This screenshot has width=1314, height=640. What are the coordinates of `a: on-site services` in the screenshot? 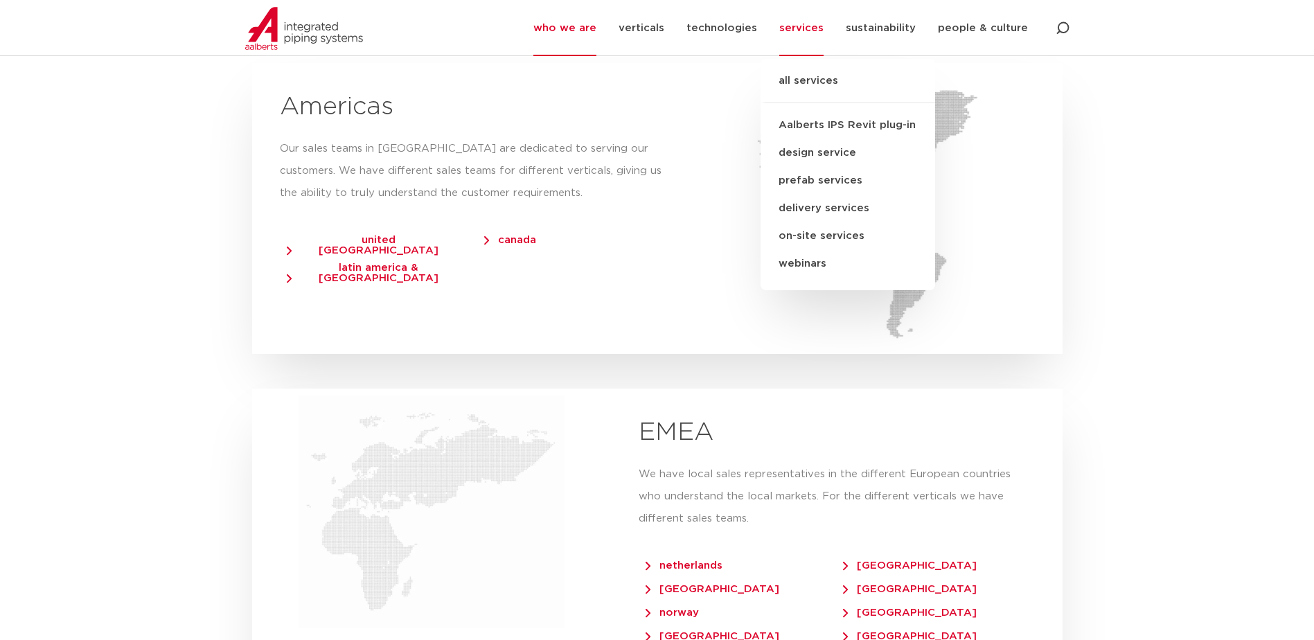 It's located at (848, 236).